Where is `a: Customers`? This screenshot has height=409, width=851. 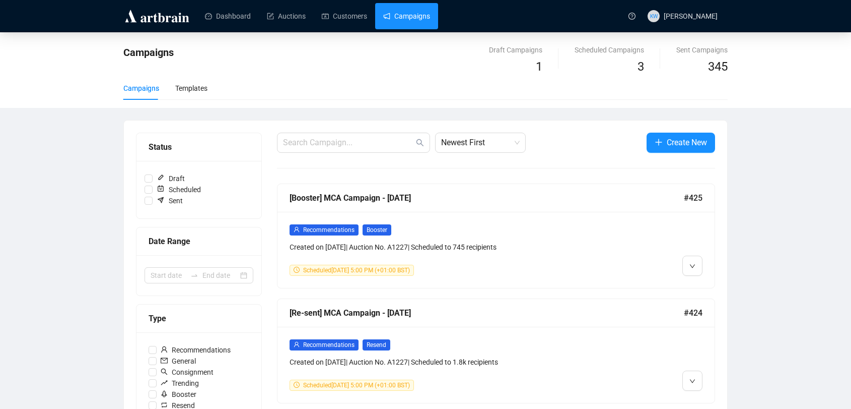
a: Customers is located at coordinates (345, 16).